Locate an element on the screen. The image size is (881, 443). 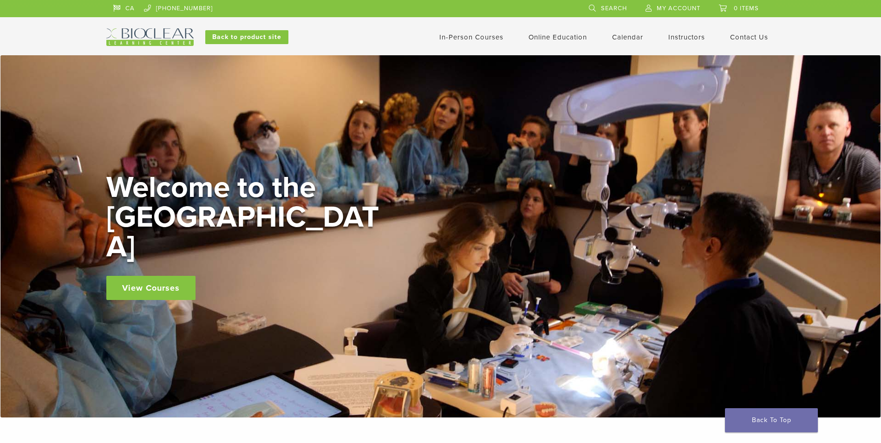
a: Back To Top is located at coordinates (772, 420).